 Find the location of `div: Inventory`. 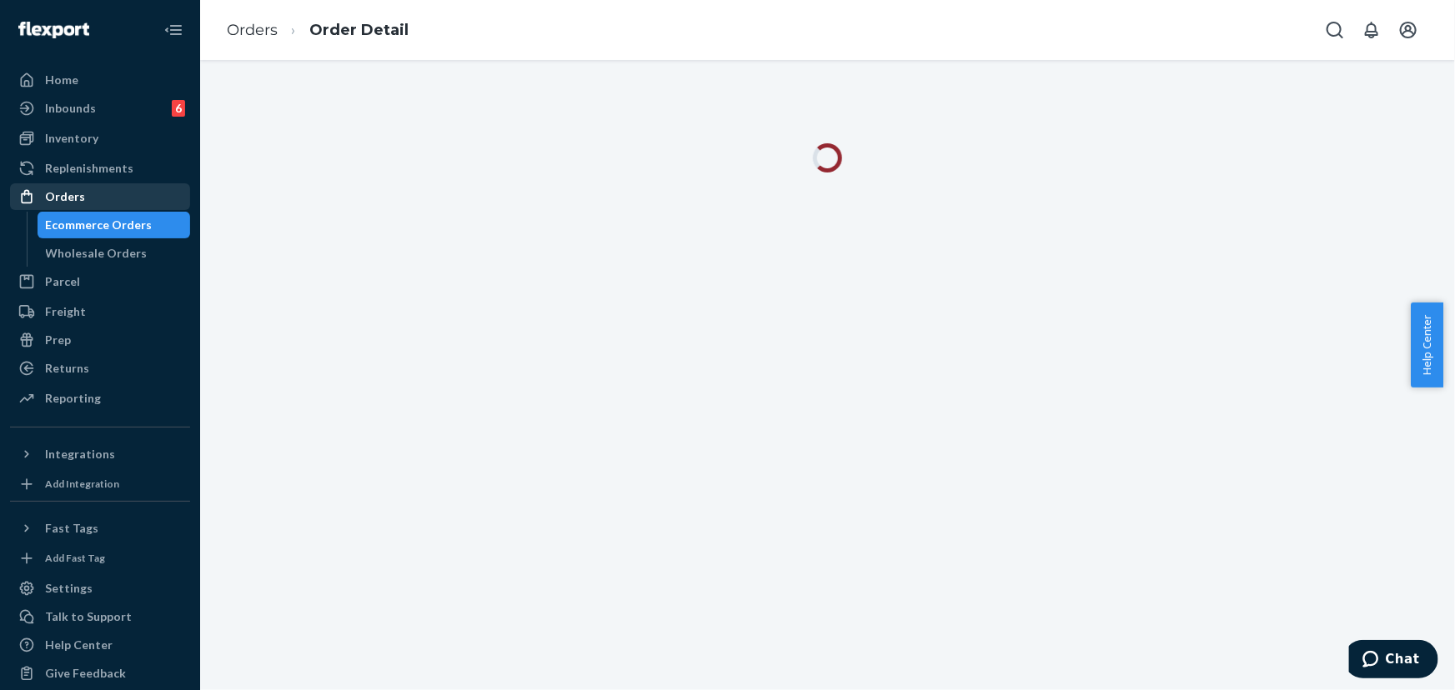

div: Inventory is located at coordinates (72, 138).